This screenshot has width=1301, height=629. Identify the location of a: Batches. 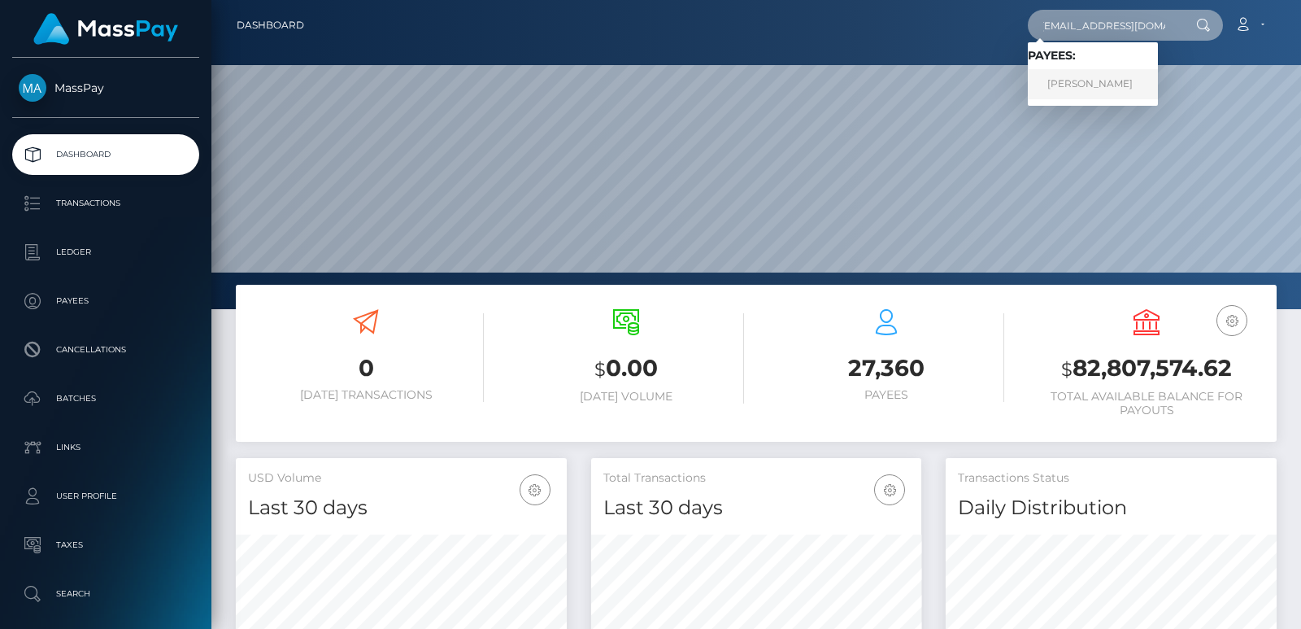
(106, 399).